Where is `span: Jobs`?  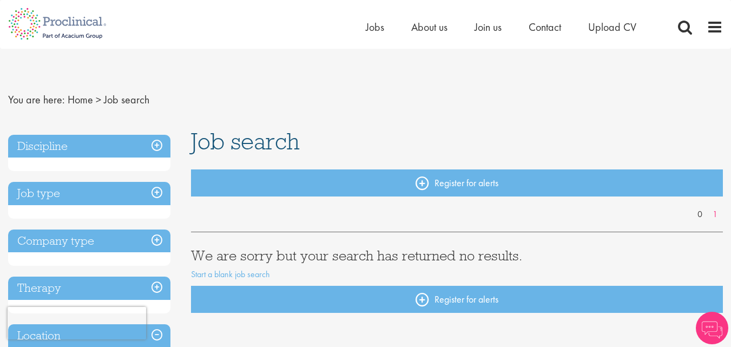
span: Jobs is located at coordinates (375, 27).